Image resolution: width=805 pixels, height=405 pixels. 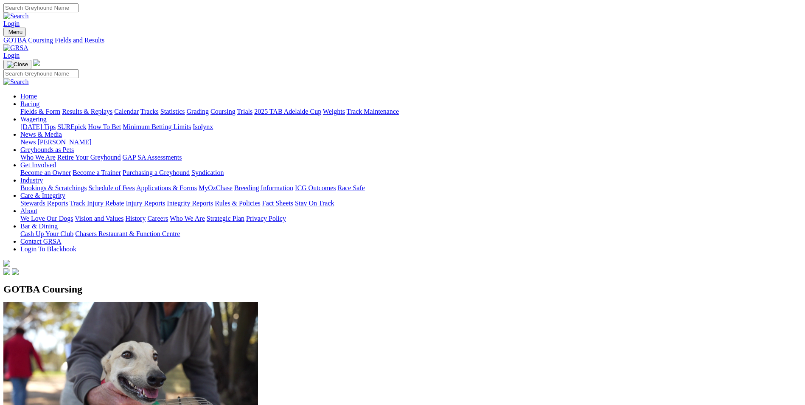 I want to click on a: Bookings & Scratchings, so click(x=53, y=188).